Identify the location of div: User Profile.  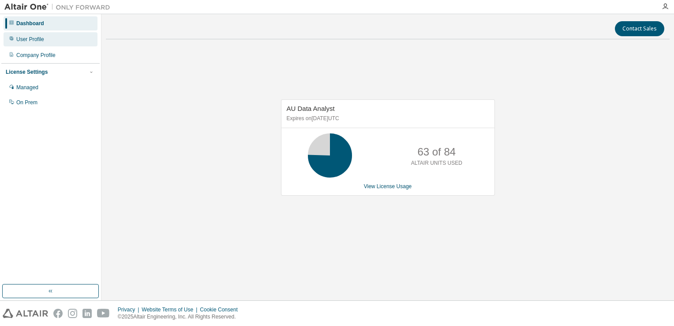
(30, 39).